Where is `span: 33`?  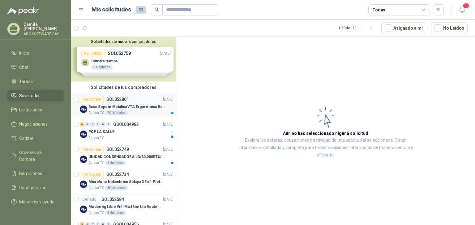
span: 33 is located at coordinates (141, 10).